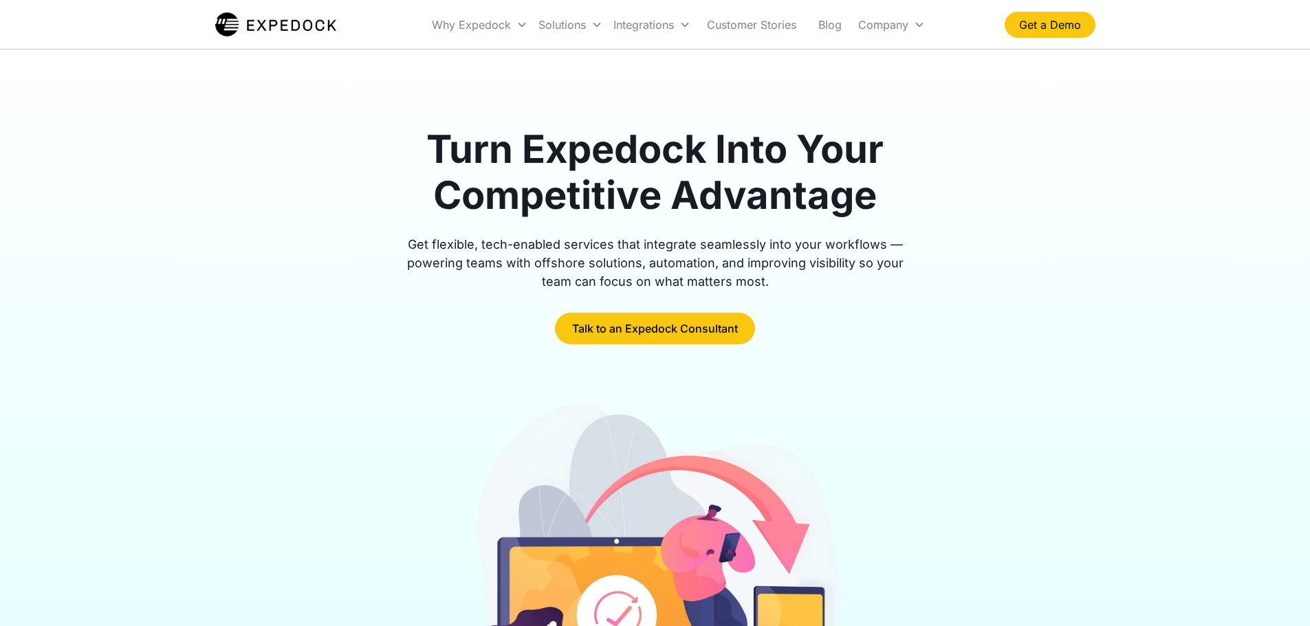 The image size is (1310, 626). Describe the element at coordinates (655, 329) in the screenshot. I see `a: Talk to an Expedock Consultant` at that location.